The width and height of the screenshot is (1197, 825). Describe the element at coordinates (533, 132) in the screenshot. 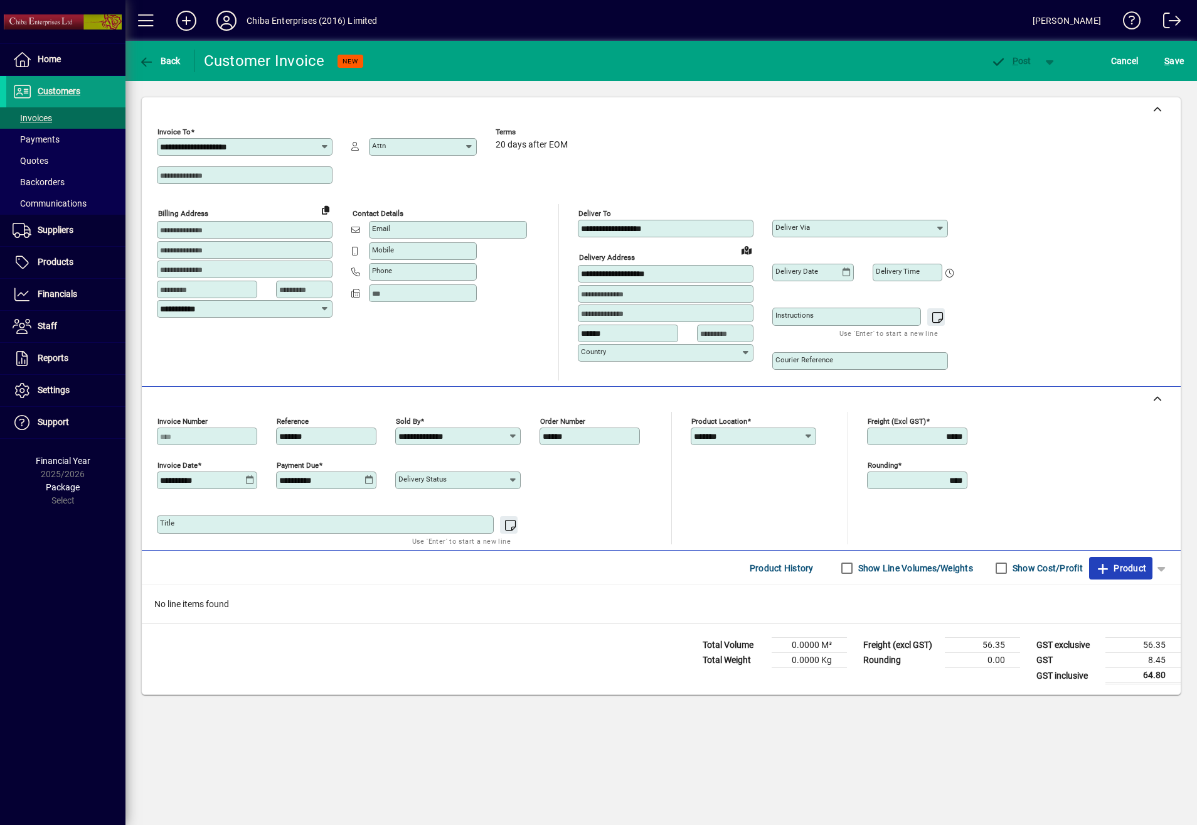

I see `span: Terms` at that location.